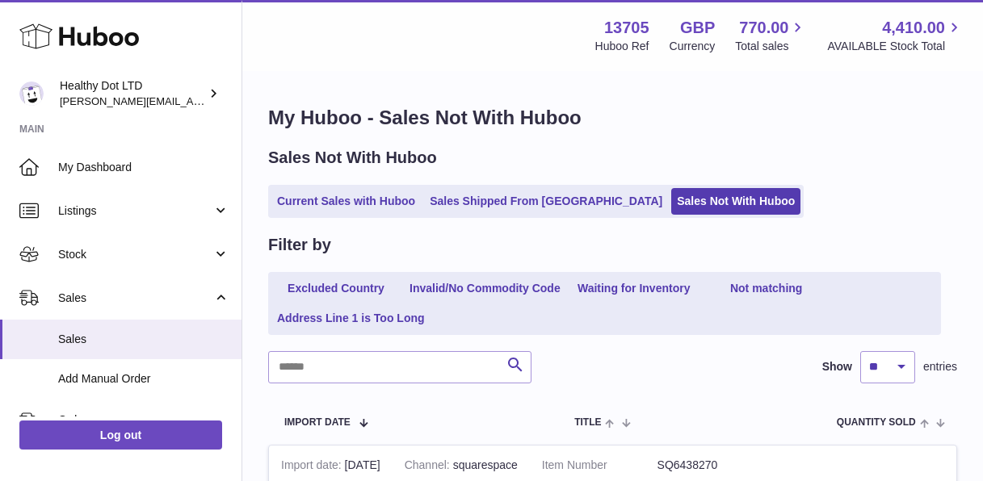 This screenshot has height=481, width=983. Describe the element at coordinates (317, 422) in the screenshot. I see `span: Import date` at that location.